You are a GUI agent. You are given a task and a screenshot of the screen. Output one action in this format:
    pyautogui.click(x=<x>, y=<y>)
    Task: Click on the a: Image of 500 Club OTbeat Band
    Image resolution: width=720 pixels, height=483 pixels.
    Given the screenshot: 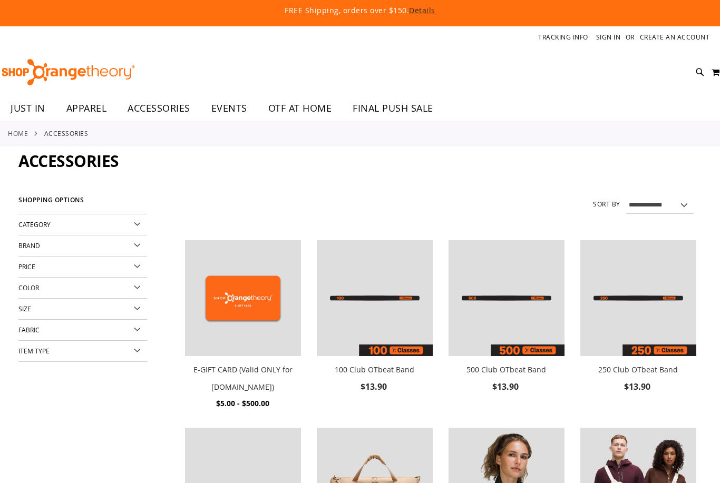 What is the action you would take?
    pyautogui.click(x=507, y=299)
    